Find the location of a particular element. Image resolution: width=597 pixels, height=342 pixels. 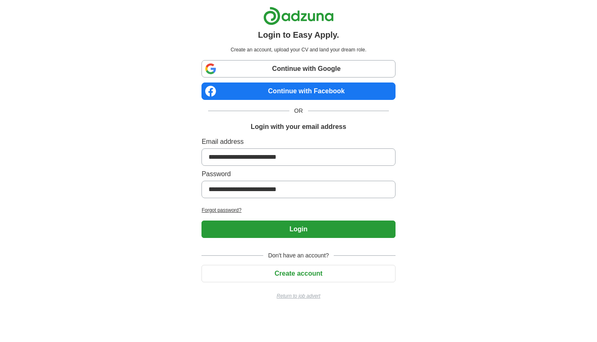

a: Continue with Google is located at coordinates (298, 69).